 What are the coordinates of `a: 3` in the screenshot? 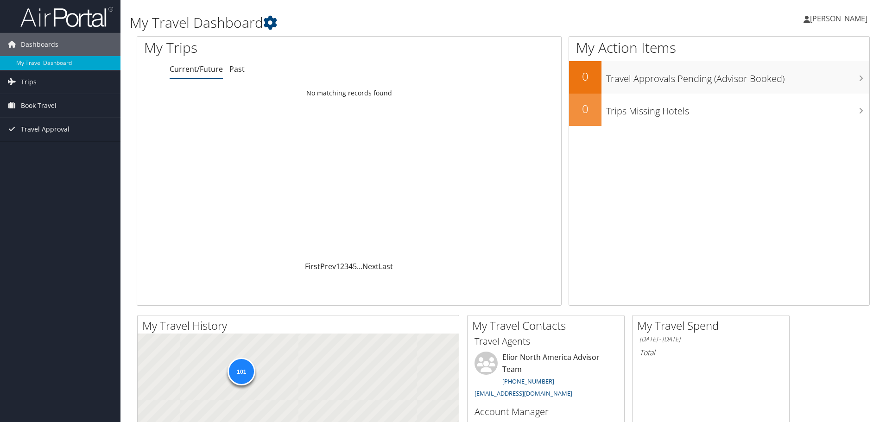 It's located at (346, 266).